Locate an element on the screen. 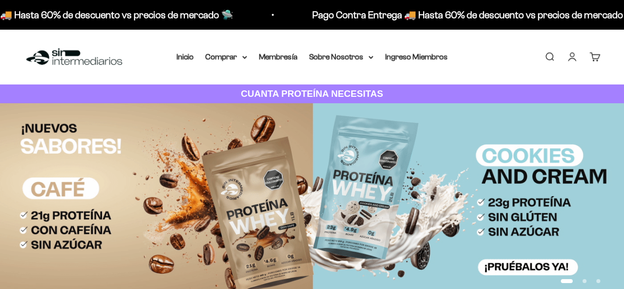  summary: Comprar is located at coordinates (227, 57).